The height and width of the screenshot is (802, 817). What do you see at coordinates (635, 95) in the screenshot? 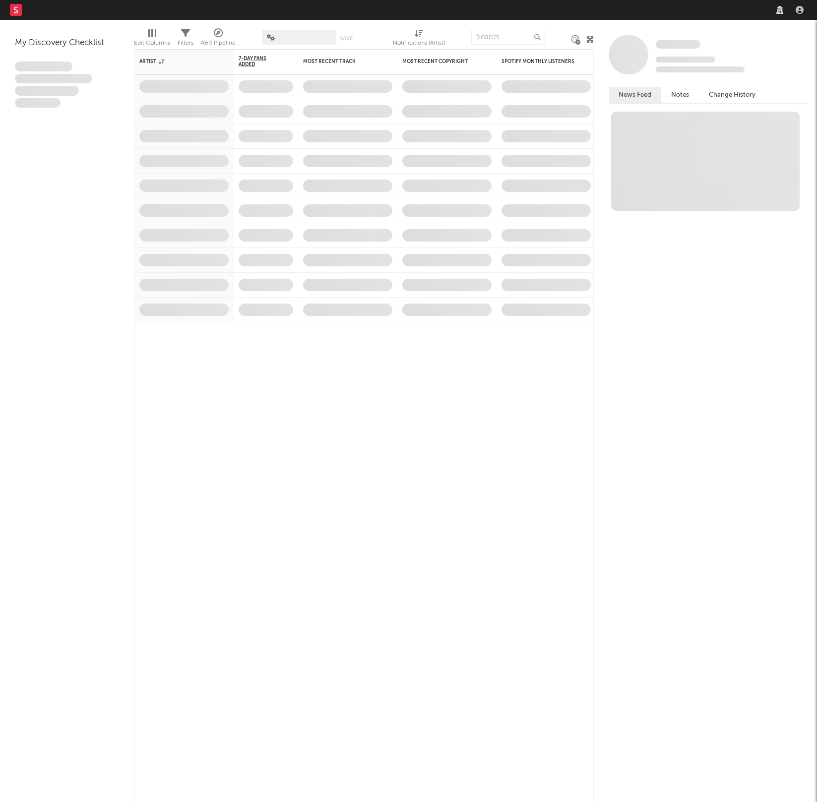
I see `button: News Feed` at bounding box center [635, 95].